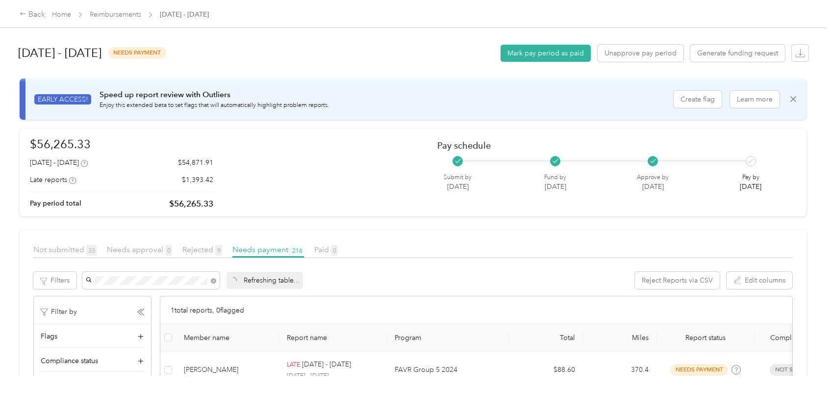 This screenshot has width=831, height=393. What do you see at coordinates (619, 337) in the screenshot?
I see `div: Miles` at bounding box center [619, 337].